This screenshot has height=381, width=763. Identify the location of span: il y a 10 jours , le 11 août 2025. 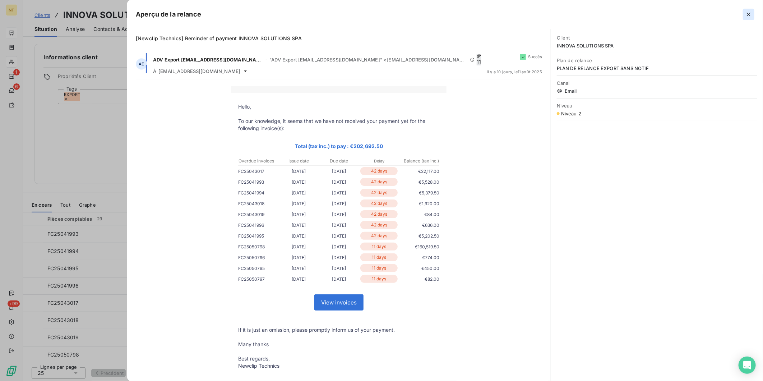
(514, 72).